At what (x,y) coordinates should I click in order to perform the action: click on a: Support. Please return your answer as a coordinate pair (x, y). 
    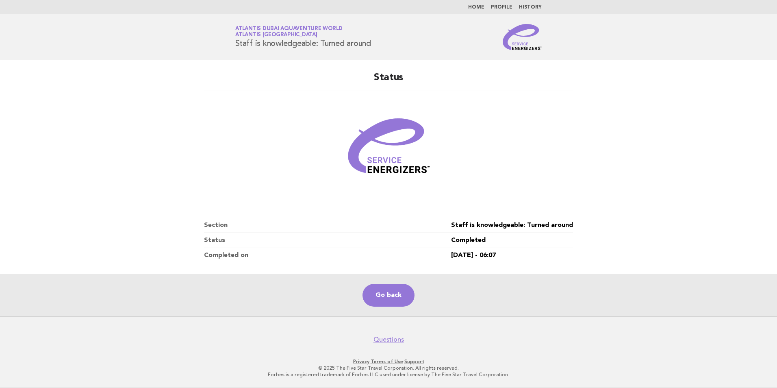
    Looking at the image, I should click on (414, 361).